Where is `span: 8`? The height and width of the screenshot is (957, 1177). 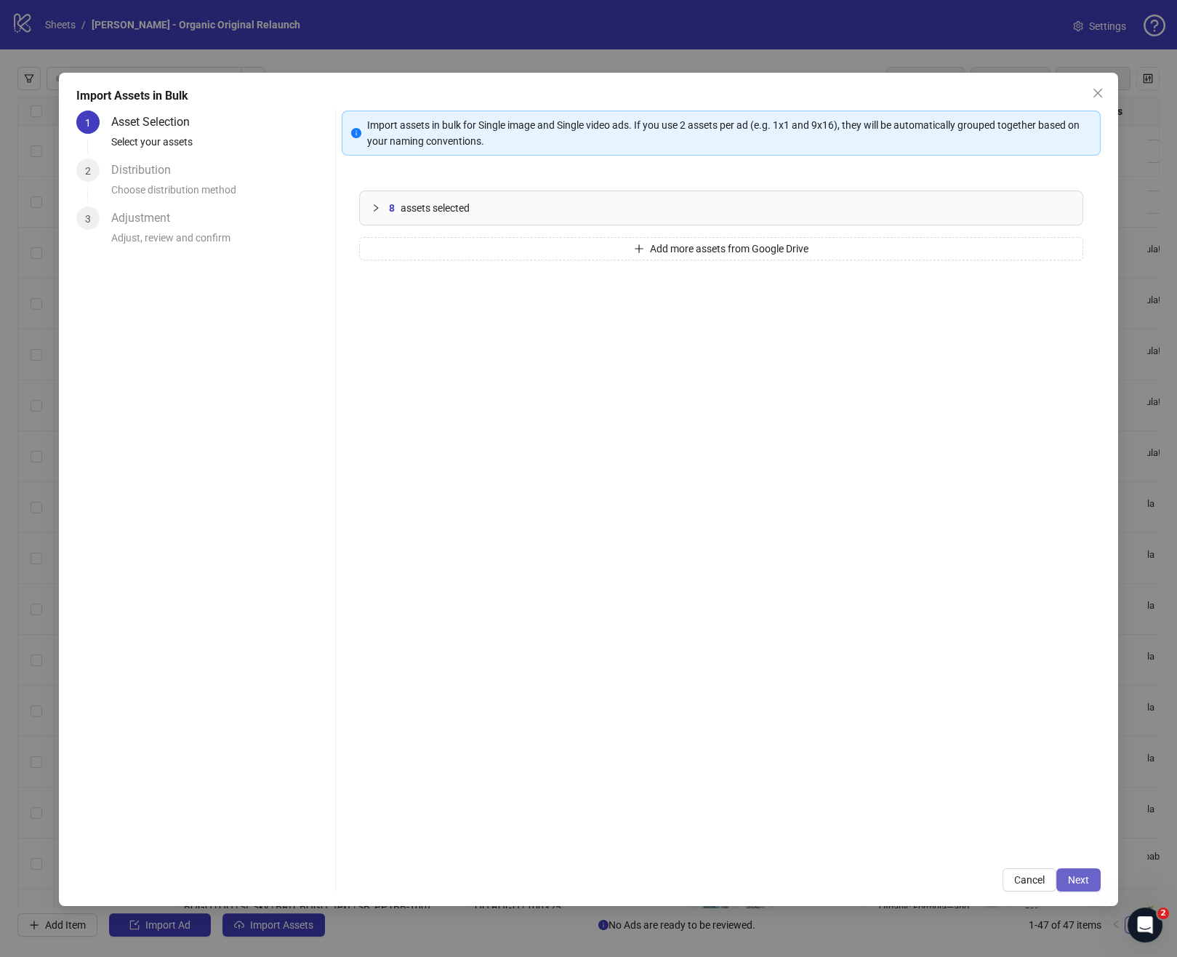
span: 8 is located at coordinates (392, 208).